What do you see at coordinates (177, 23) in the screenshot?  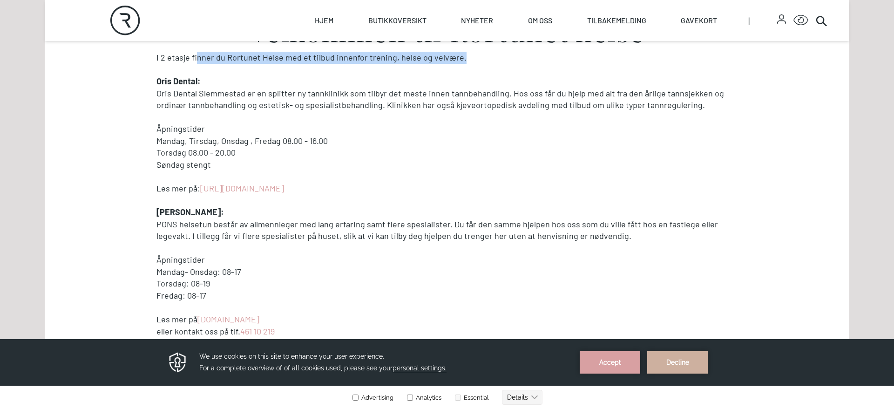 I see `img: Privacy reminder` at bounding box center [177, 23].